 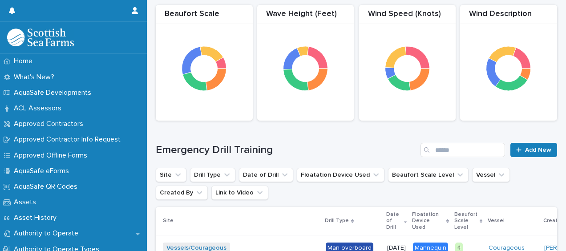 I want to click on a: Add New, so click(x=533, y=150).